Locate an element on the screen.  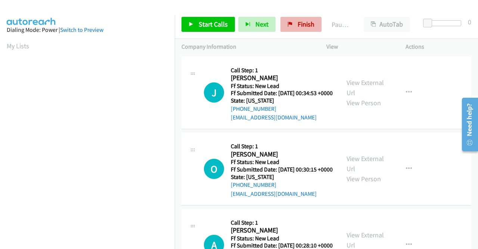
a: Start Calls is located at coordinates (208, 24).